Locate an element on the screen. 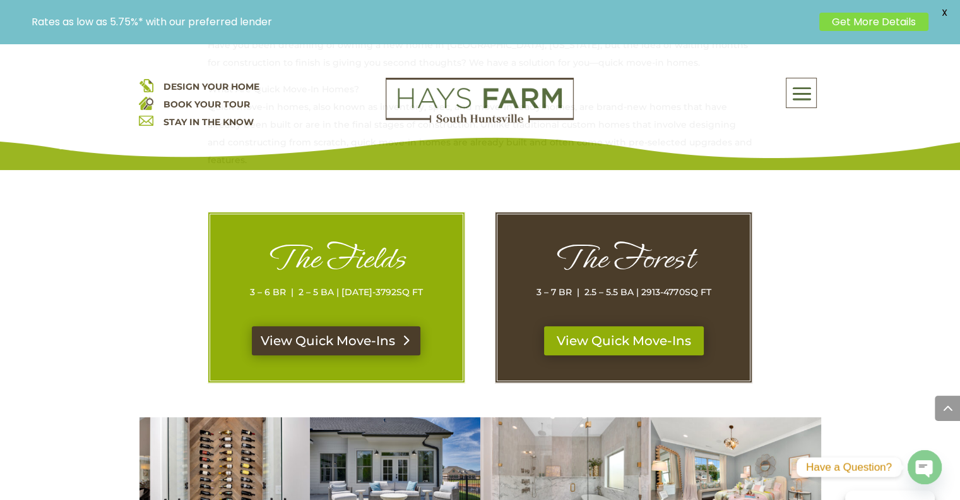 This screenshot has height=500, width=960. a: hays farm homes huntsville development is located at coordinates (480, 120).